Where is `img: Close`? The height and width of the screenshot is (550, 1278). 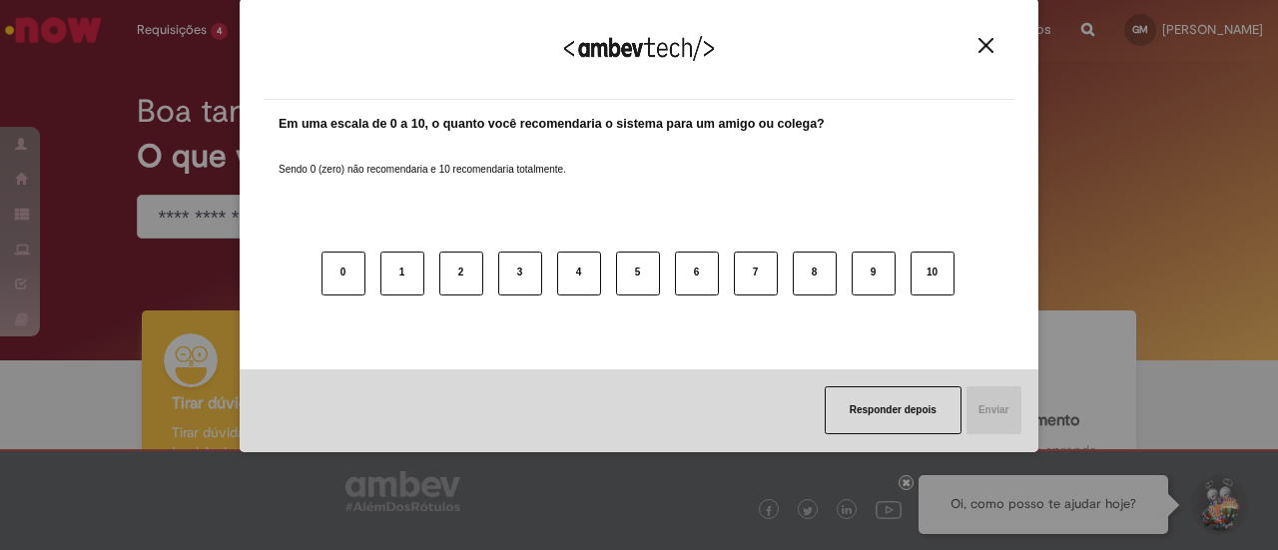 img: Close is located at coordinates (986, 45).